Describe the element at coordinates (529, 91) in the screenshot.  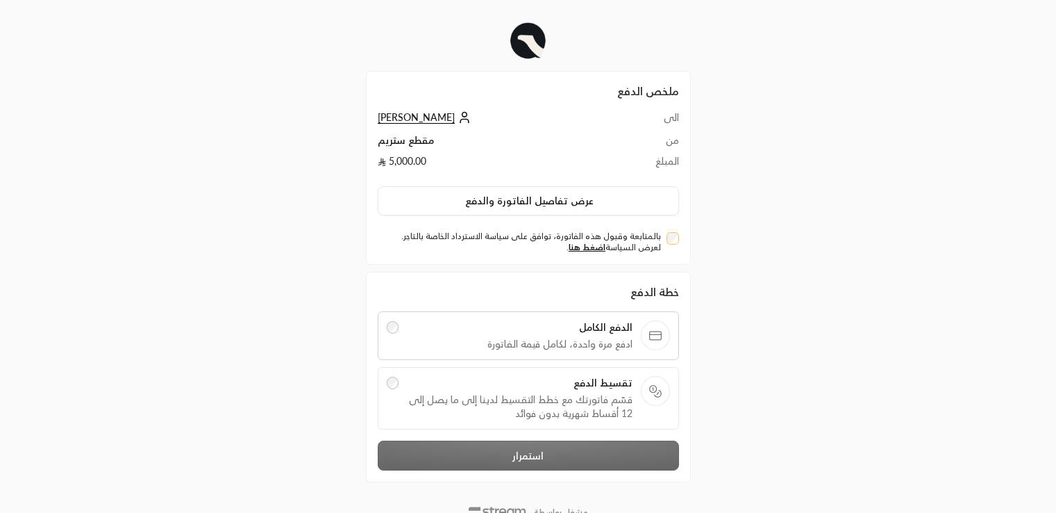
I see `h2: ملخص الدفع` at that location.